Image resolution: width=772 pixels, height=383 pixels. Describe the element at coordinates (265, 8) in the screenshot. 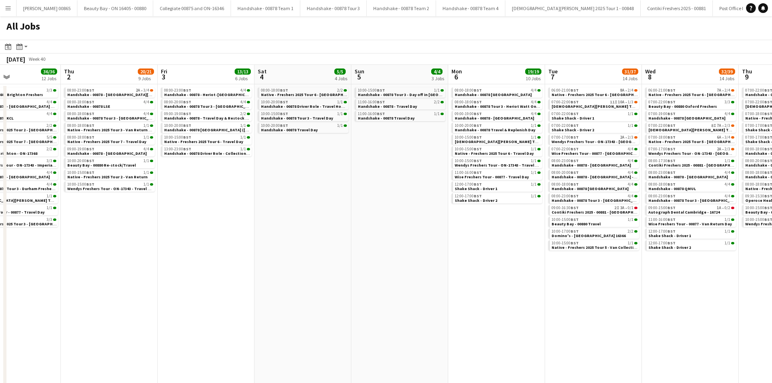

I see `button: Handshake - 00878 Team 1` at that location.